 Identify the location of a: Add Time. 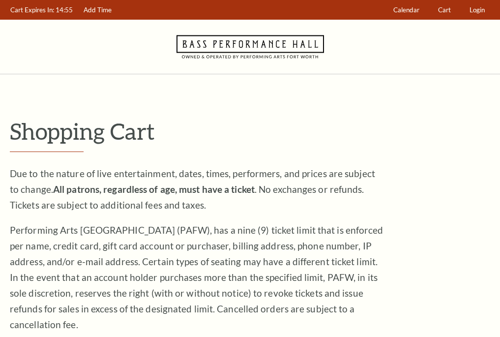
(98, 10).